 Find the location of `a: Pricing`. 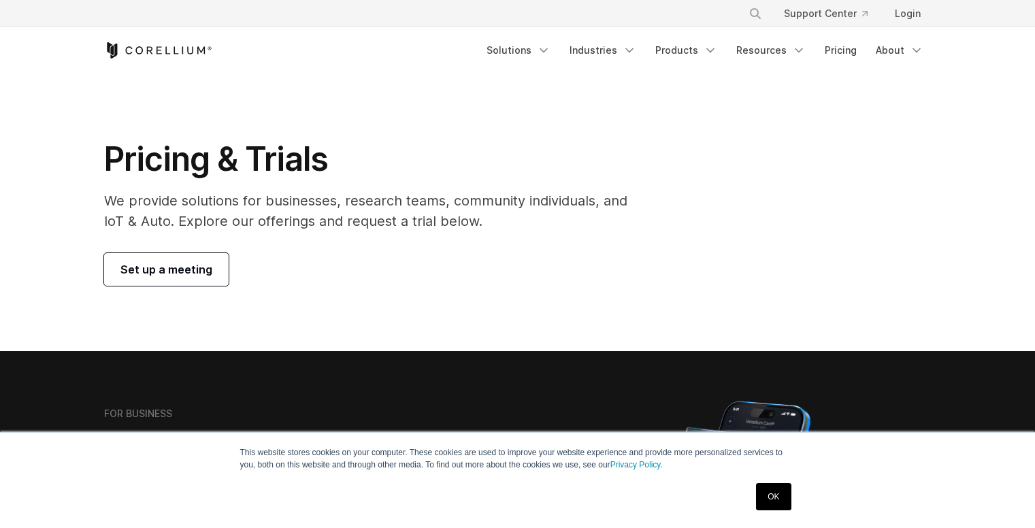

a: Pricing is located at coordinates (841, 50).